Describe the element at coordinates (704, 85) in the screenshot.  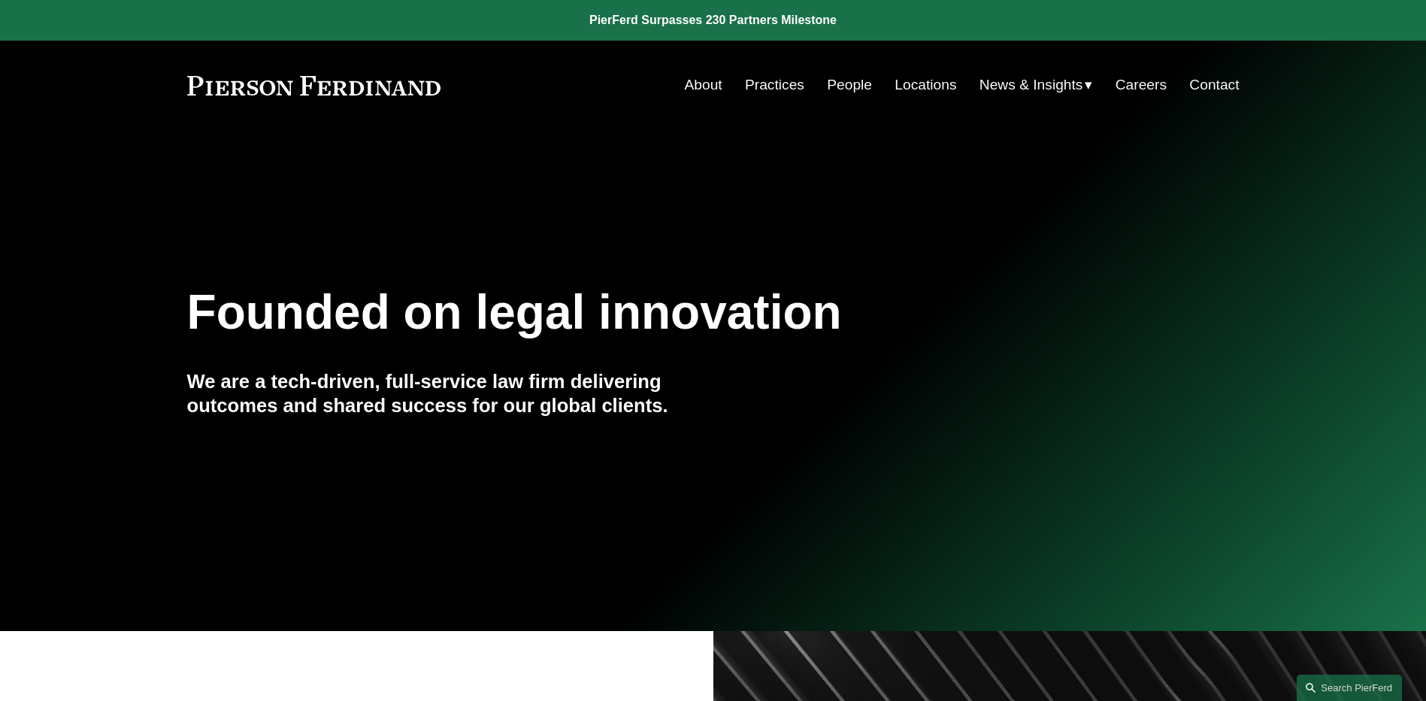
I see `a: About` at that location.